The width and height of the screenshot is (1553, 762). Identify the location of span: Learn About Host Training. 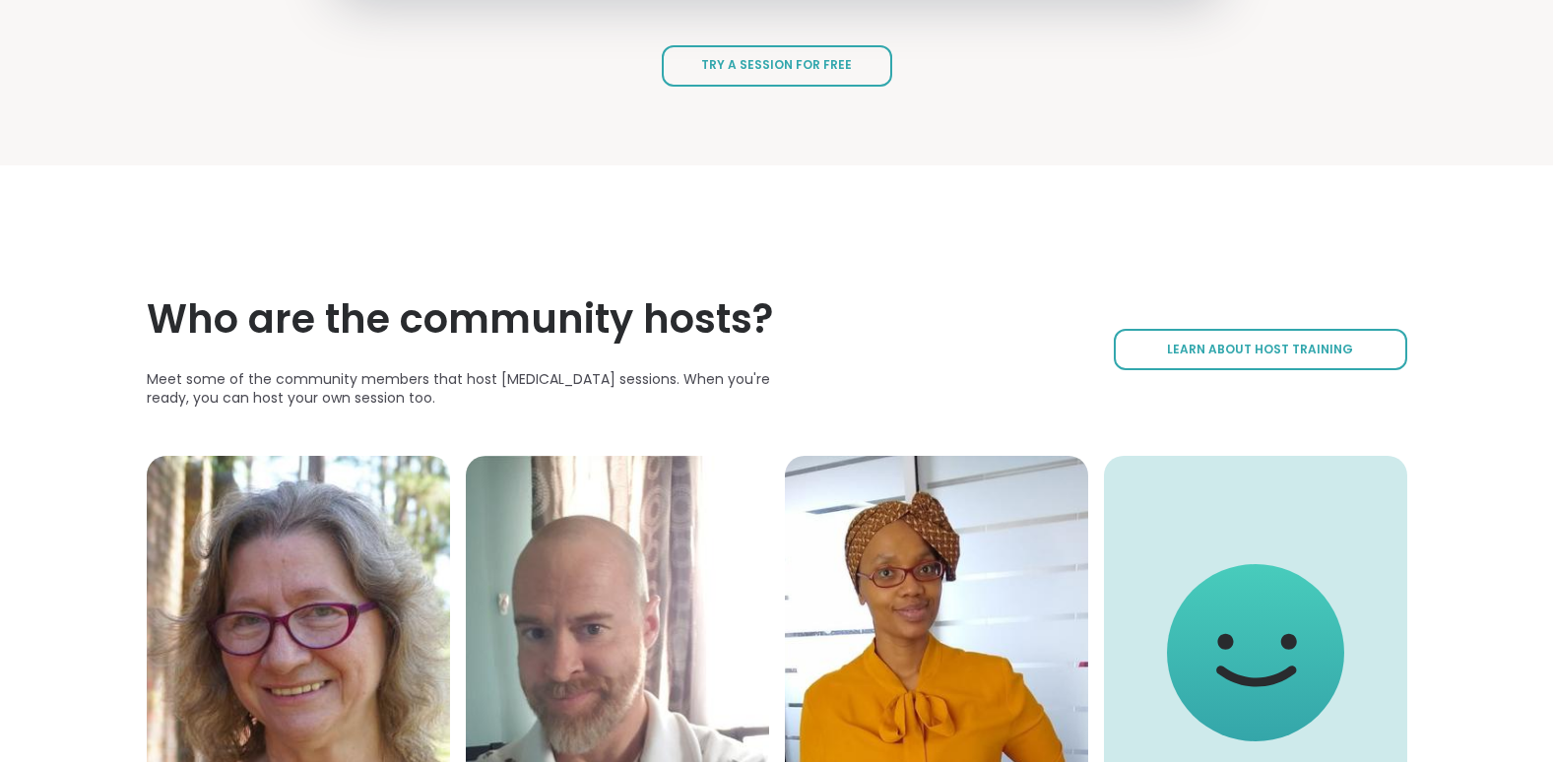
(1260, 350).